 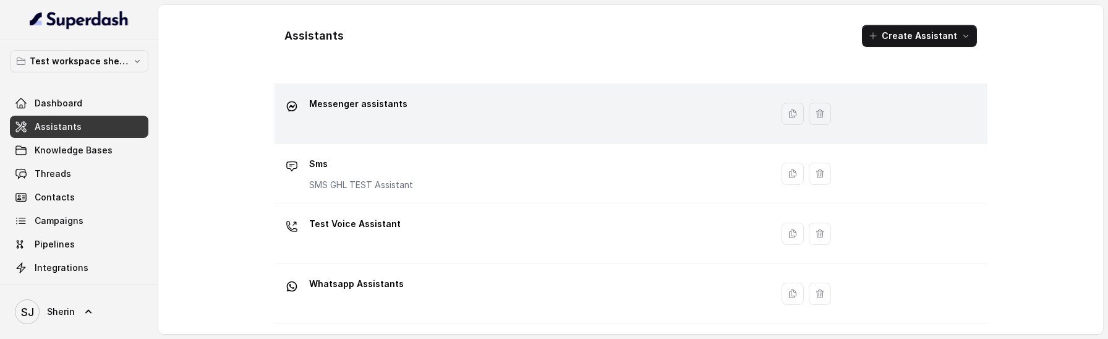 What do you see at coordinates (58, 103) in the screenshot?
I see `span: Dashboard` at bounding box center [58, 103].